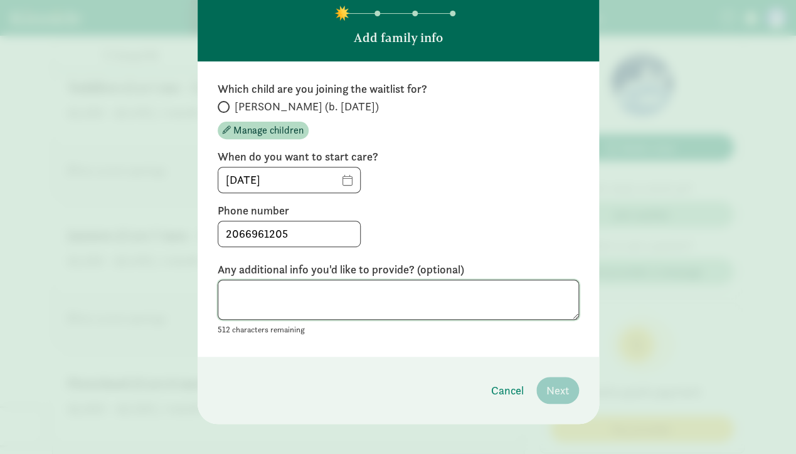 The image size is (796, 454). Describe the element at coordinates (398, 270) in the screenshot. I see `label: Any additional info you'd like to provide? (optional)` at that location.